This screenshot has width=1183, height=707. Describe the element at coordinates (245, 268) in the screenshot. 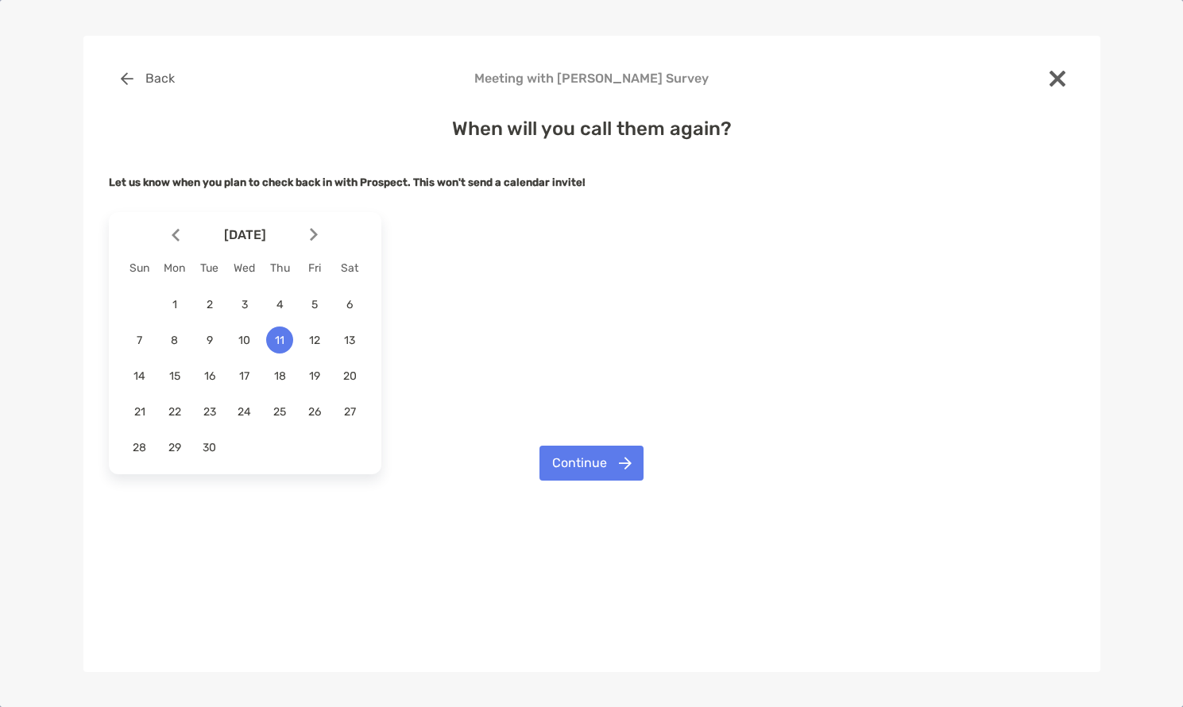

I see `div: Wed` at that location.